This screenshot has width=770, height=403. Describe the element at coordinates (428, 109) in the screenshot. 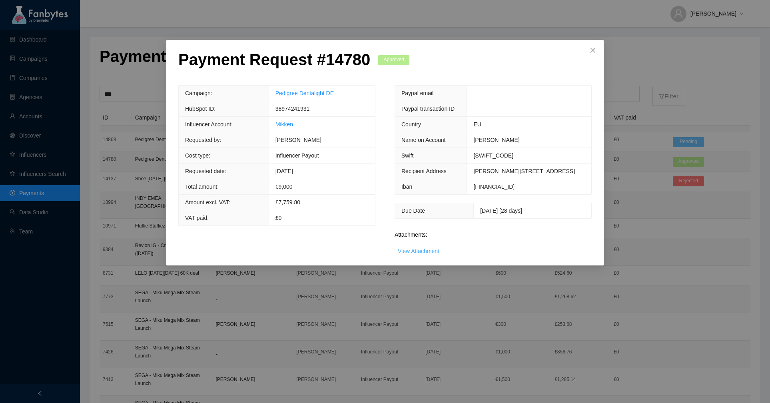

I see `span: Paypal transaction ID` at that location.